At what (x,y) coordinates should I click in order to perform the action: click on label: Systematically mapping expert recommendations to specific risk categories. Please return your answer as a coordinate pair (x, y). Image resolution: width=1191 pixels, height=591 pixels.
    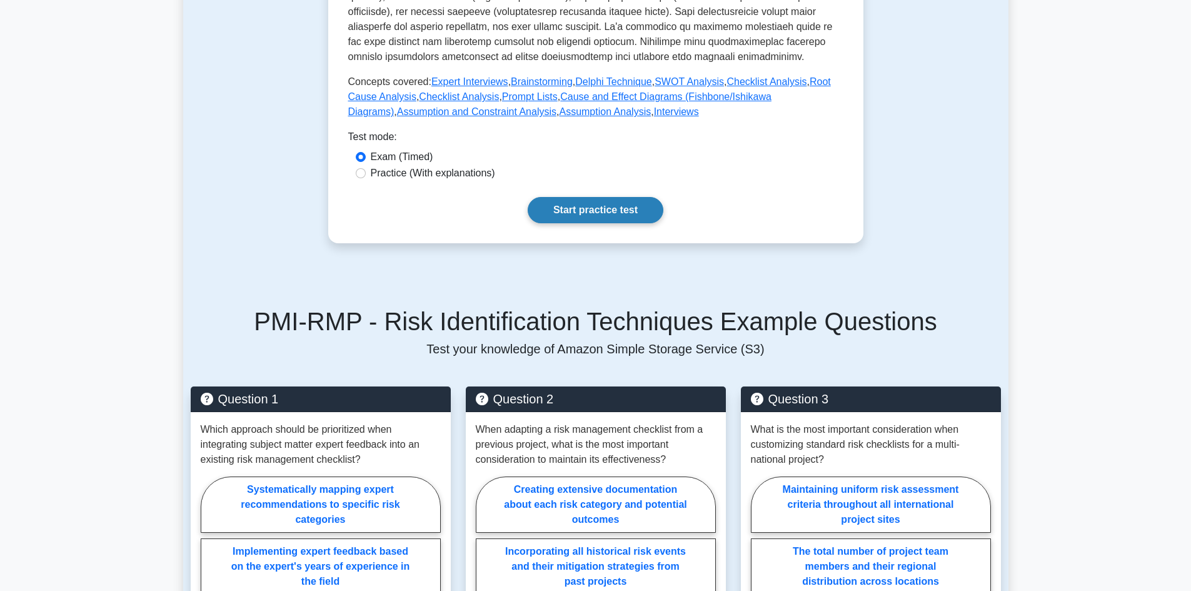
    Looking at the image, I should click on (321, 504).